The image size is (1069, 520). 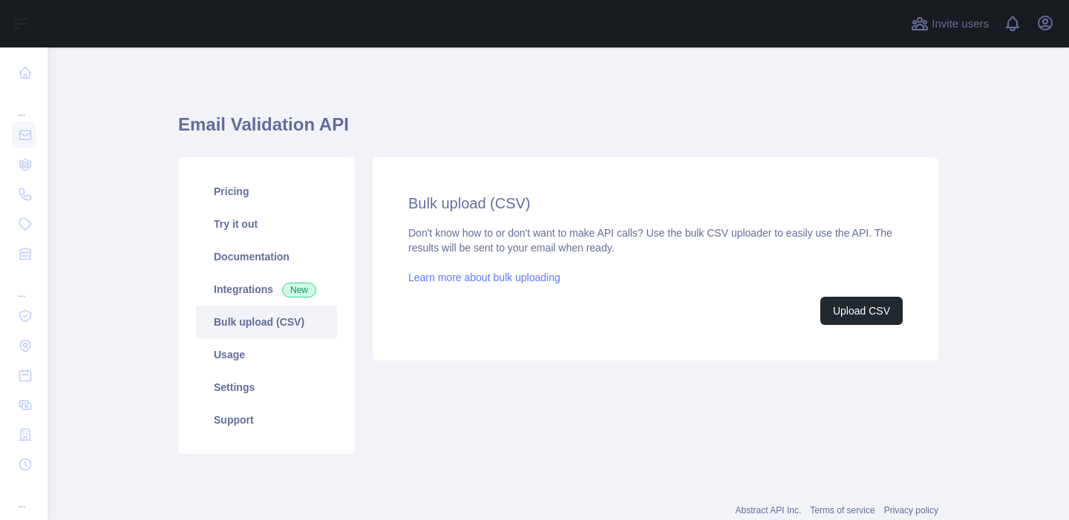 I want to click on a: Try it out, so click(x=267, y=224).